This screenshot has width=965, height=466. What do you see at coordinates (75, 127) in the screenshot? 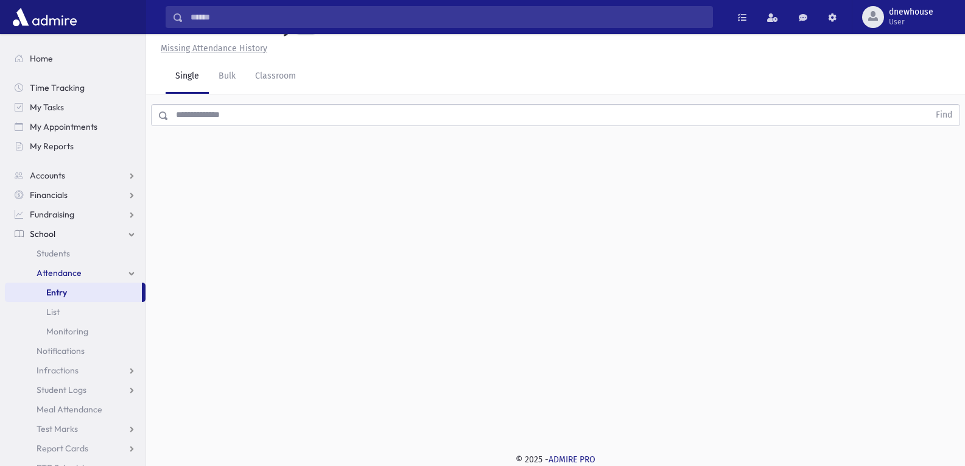
I see `a: My Appointments` at bounding box center [75, 127].